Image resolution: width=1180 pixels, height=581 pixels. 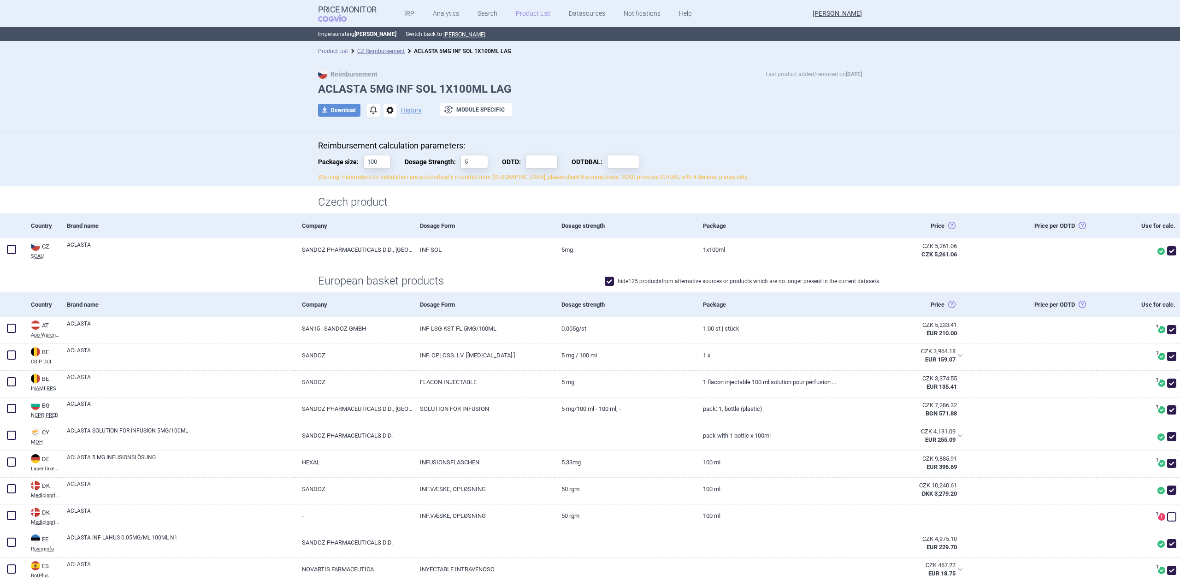 I want to click on img: Cyprus, so click(x=35, y=432).